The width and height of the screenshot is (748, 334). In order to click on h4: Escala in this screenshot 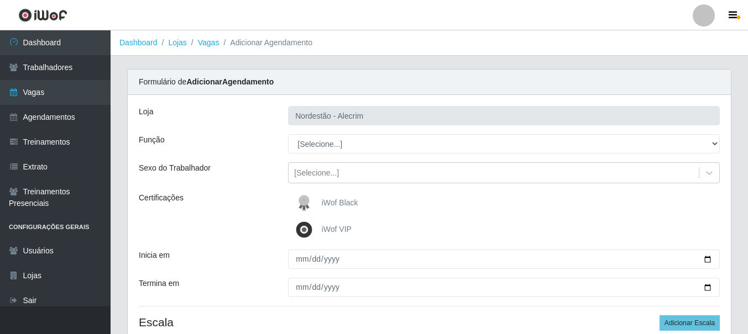, I will do `click(429, 322)`.